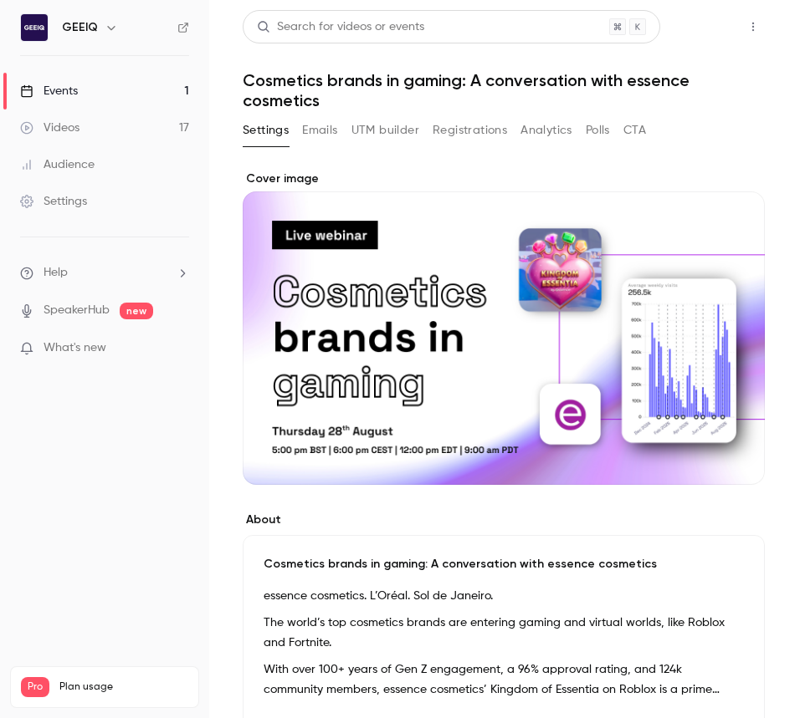 Image resolution: width=800 pixels, height=718 pixels. Describe the element at coordinates (34, 28) in the screenshot. I see `img: GEEIQ` at that location.